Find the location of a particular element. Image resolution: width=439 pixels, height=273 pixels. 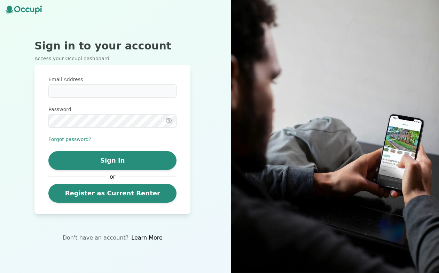

button: Forgot password? is located at coordinates (70, 139).